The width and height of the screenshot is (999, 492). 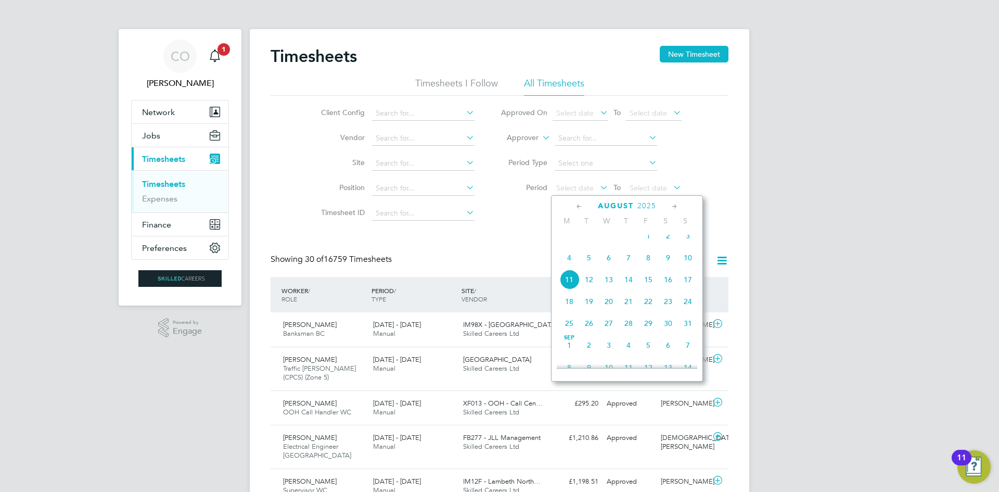 I want to click on span: 4, so click(x=569, y=257).